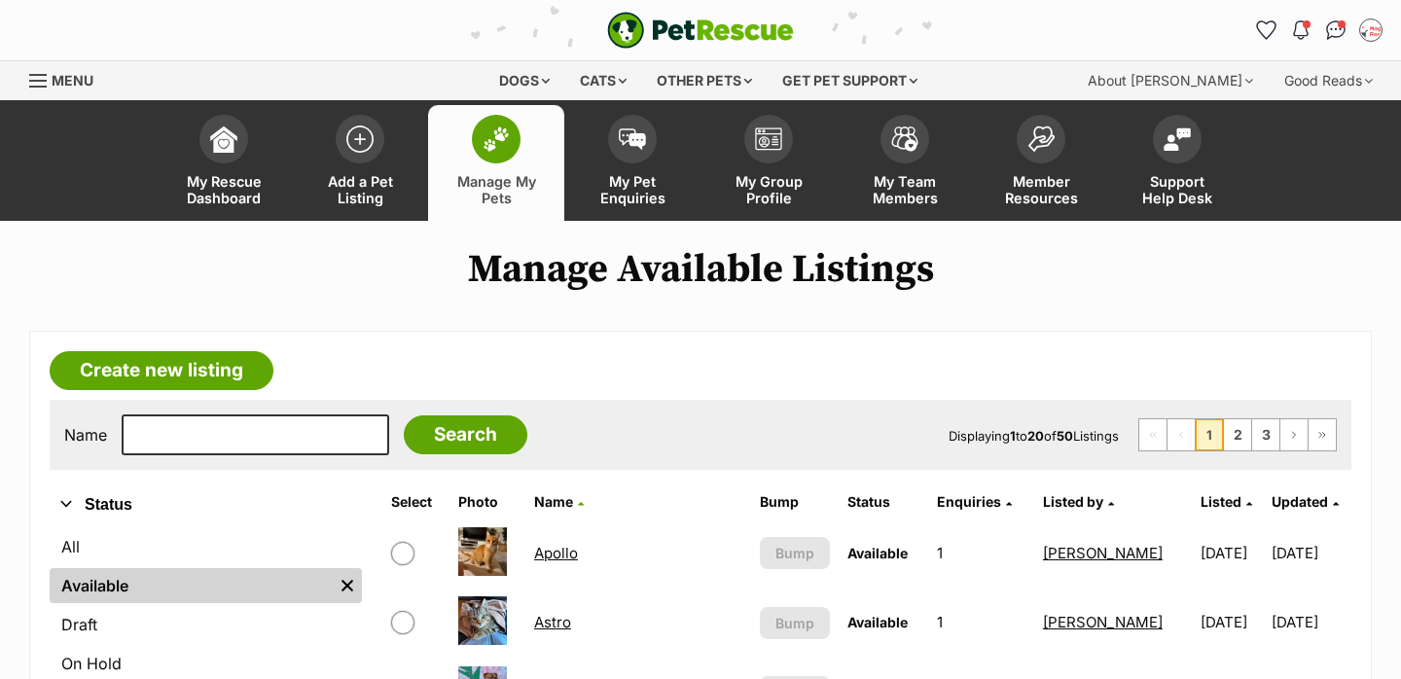  I want to click on a: Listed, so click(1226, 501).